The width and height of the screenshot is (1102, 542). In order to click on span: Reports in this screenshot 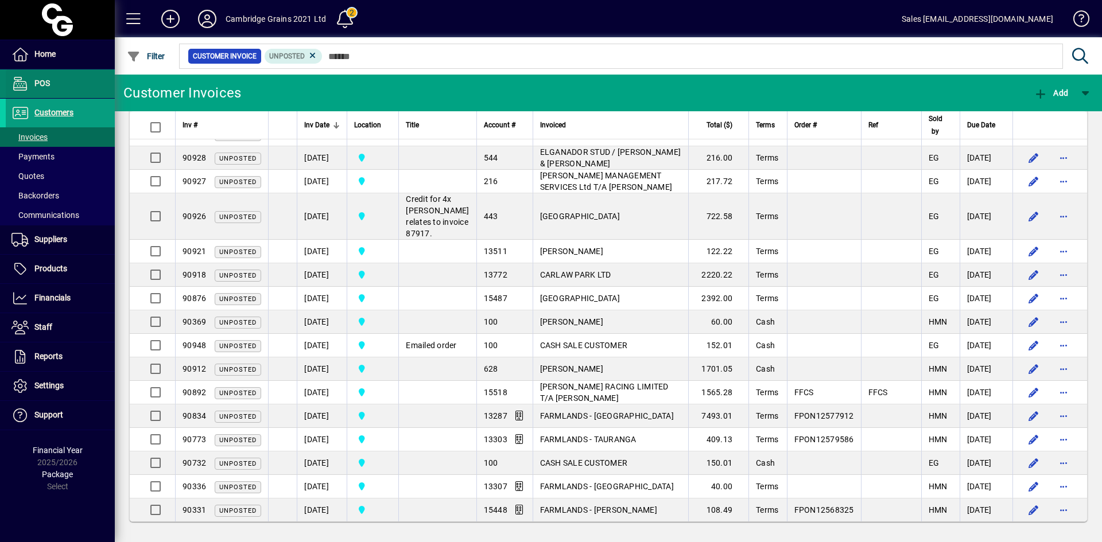, I will do `click(48, 356)`.